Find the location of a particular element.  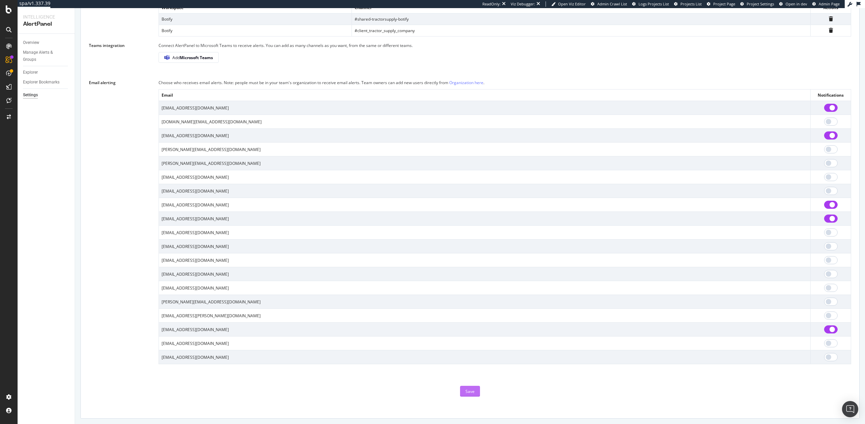

a: Project Settings is located at coordinates (757, 4).